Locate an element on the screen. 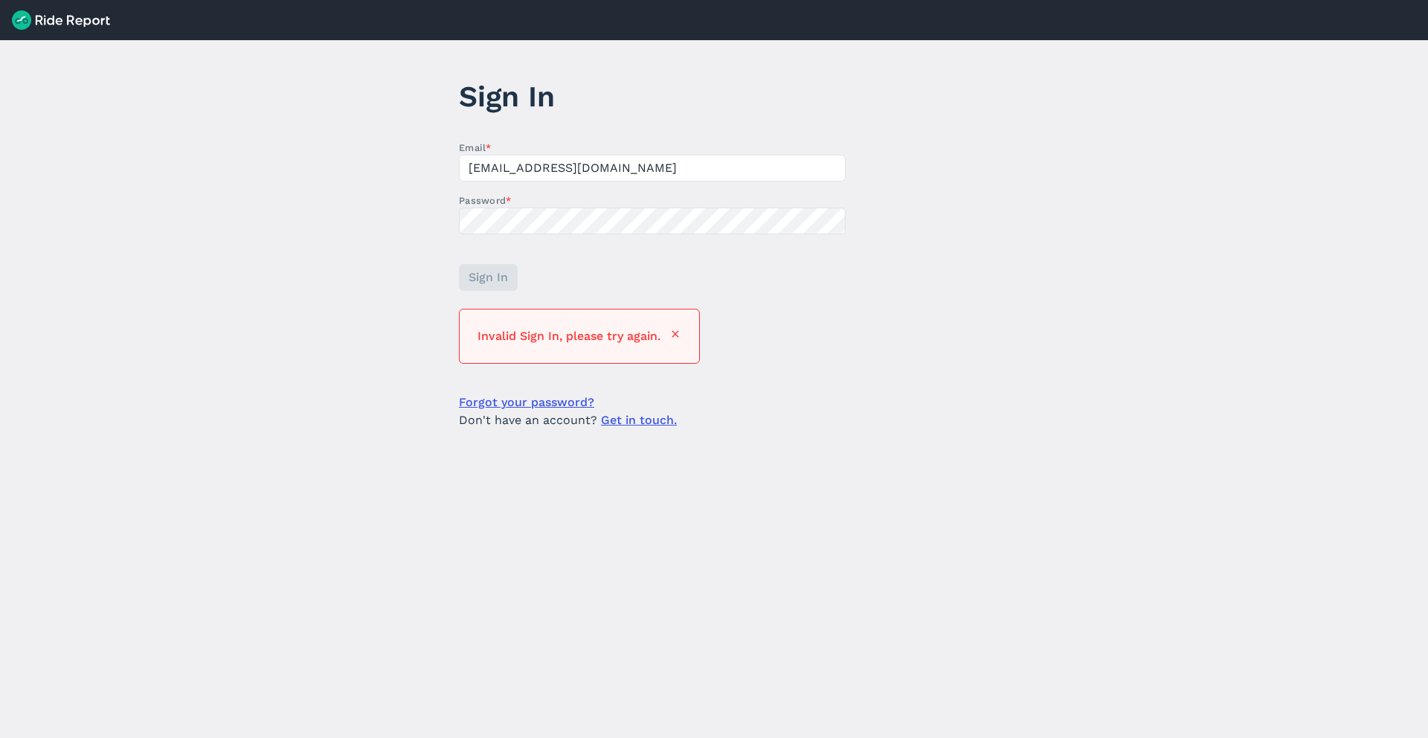 The width and height of the screenshot is (1428, 738). img: Ride Report is located at coordinates (61, 20).